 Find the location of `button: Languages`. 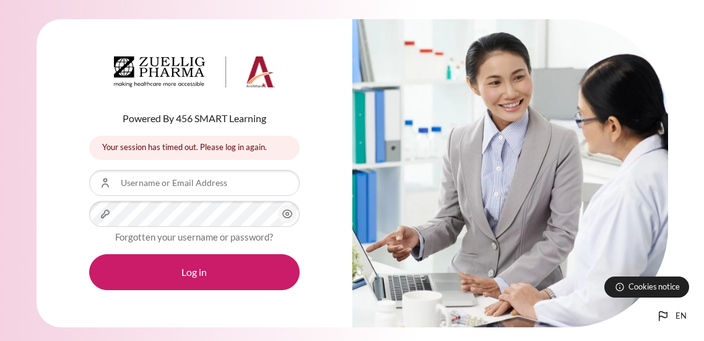

button: Languages is located at coordinates (671, 316).